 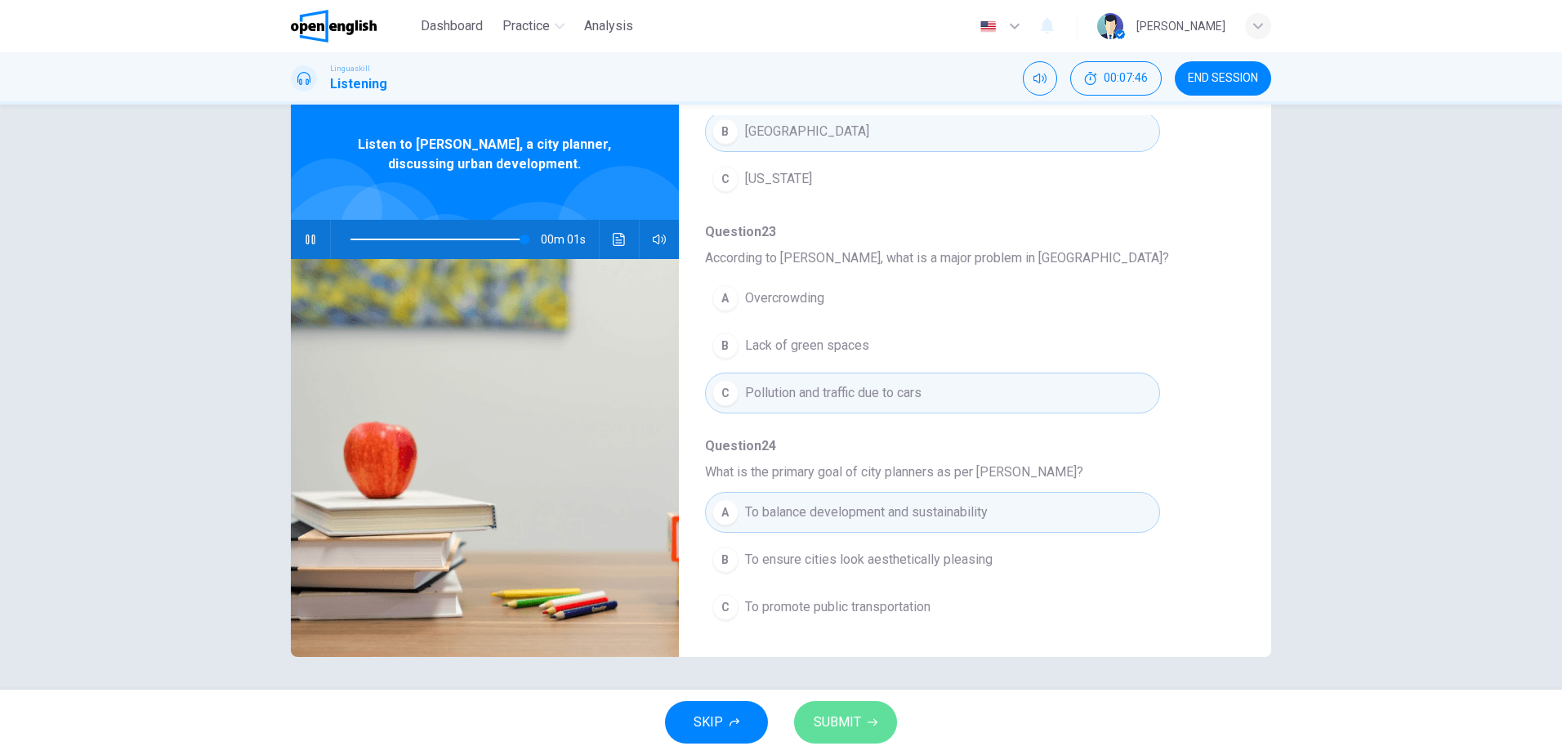 What do you see at coordinates (533, 26) in the screenshot?
I see `button: Practice` at bounding box center [533, 26].